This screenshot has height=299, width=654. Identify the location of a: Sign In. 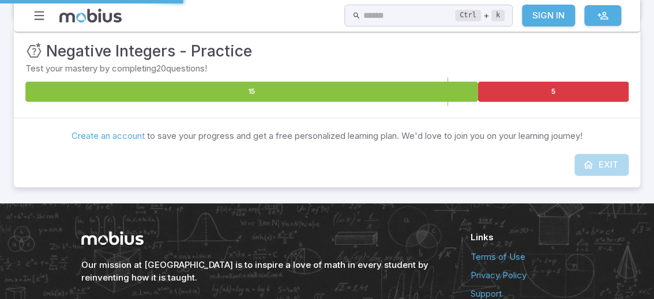
(549, 16).